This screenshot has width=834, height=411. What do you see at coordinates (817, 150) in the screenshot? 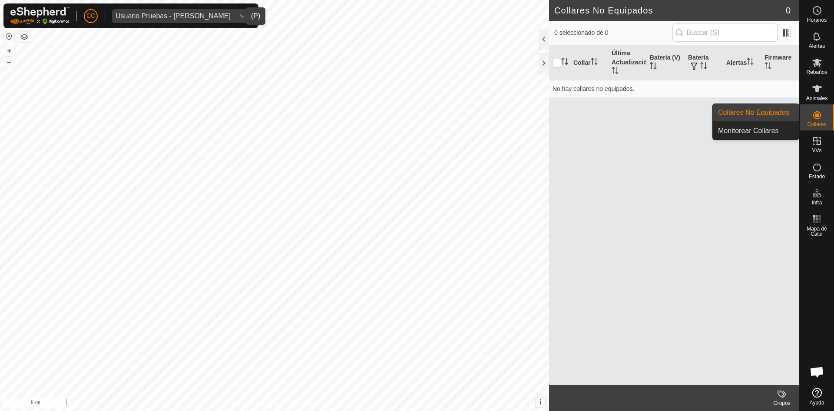
I see `span: VVs` at bounding box center [817, 150].